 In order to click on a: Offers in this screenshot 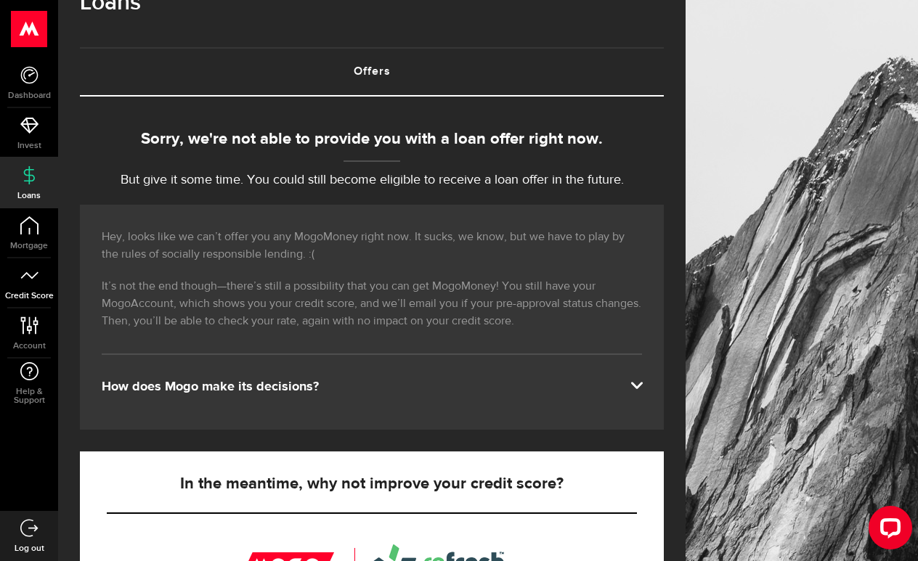, I will do `click(372, 72)`.